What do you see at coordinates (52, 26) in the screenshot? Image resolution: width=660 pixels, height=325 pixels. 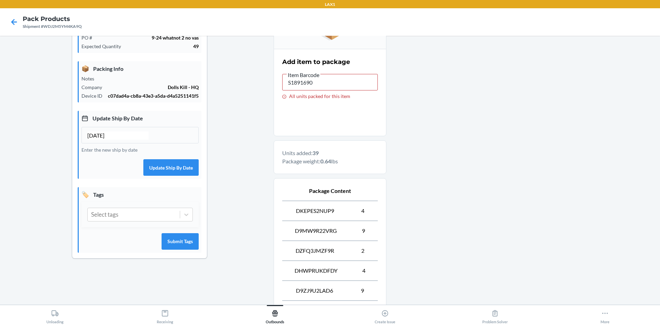 I see `div: Shipment #WDJ2M5YM4KA9Q` at bounding box center [52, 26].